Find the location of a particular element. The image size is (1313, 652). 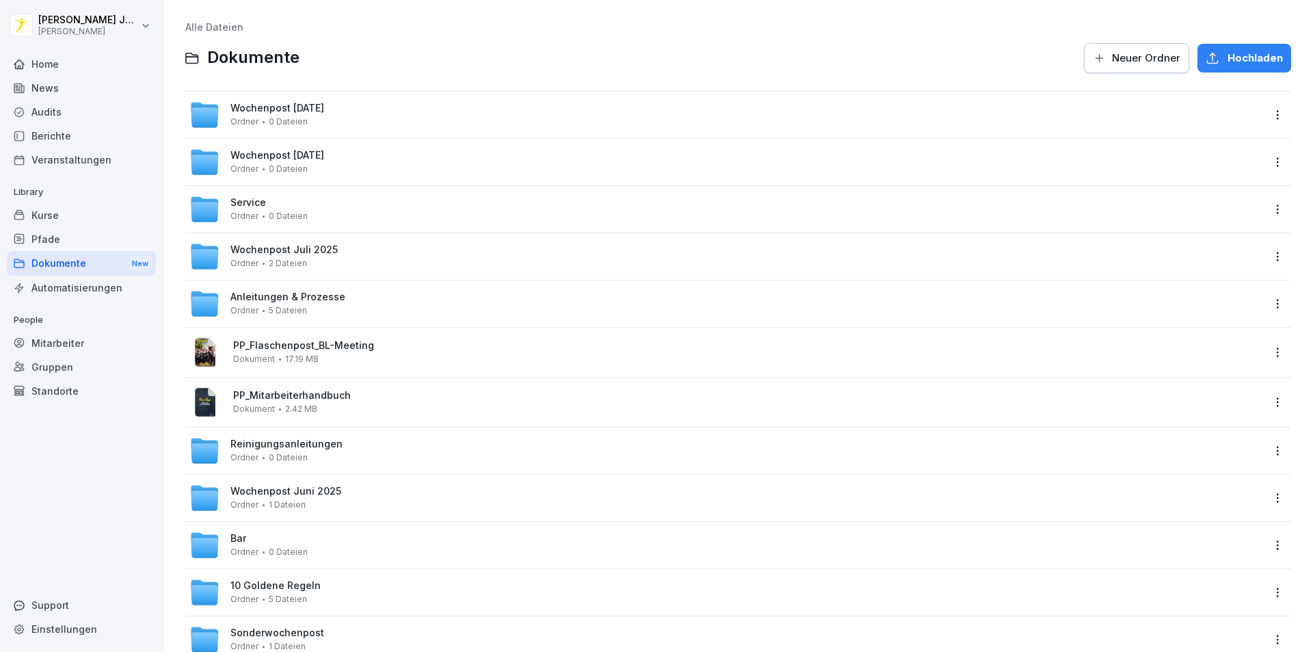

div: Einstellungen is located at coordinates (81, 629).